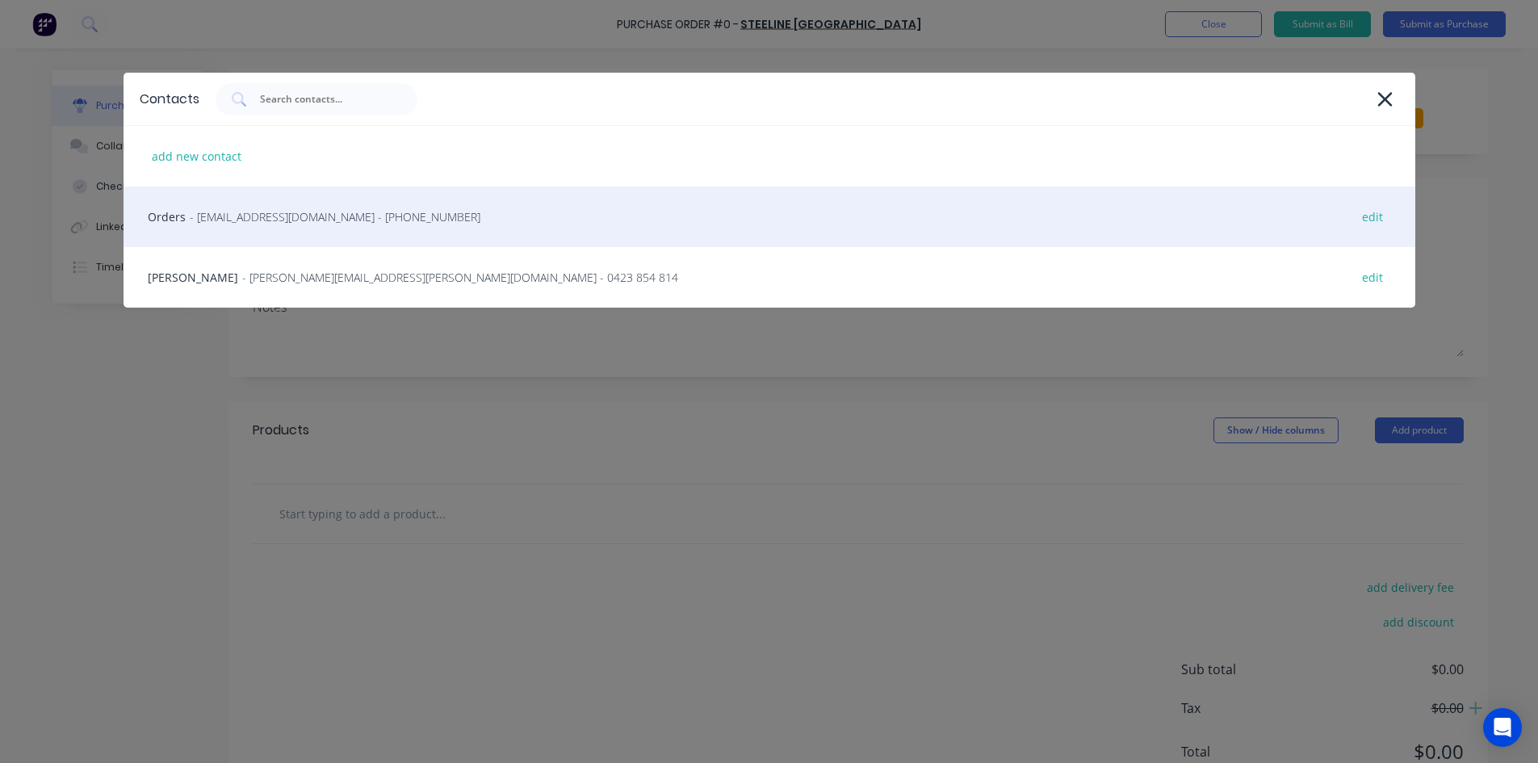  Describe the element at coordinates (170, 99) in the screenshot. I see `div: Contacts` at that location.